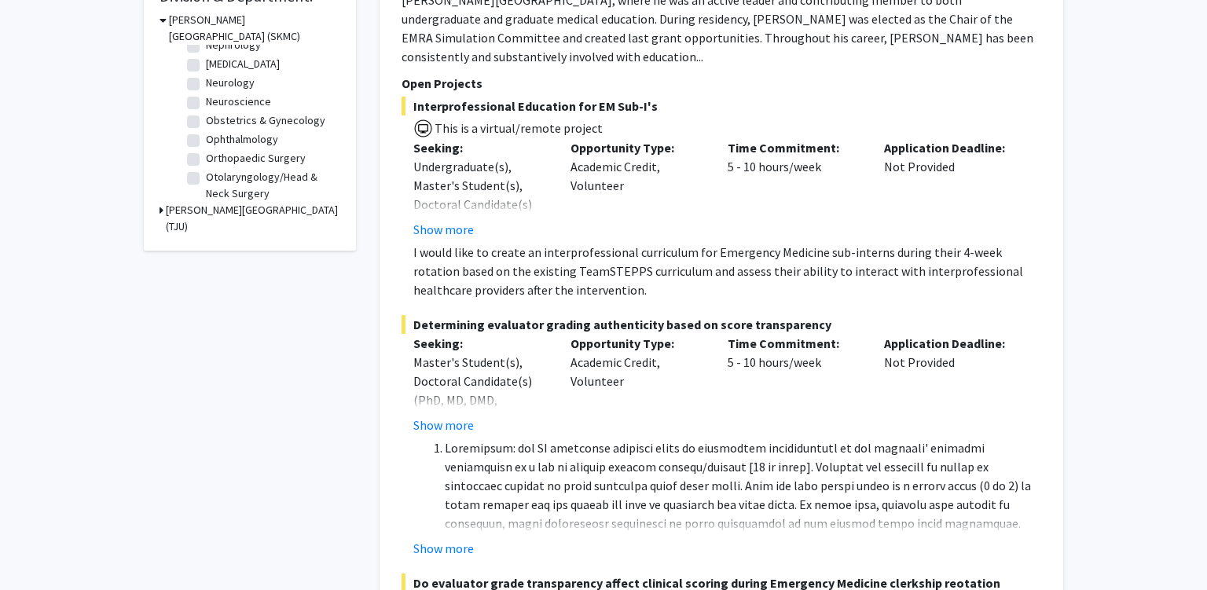  What do you see at coordinates (271, 185) in the screenshot?
I see `label: Otolaryngology/Head & Neck Surgery` at bounding box center [271, 185].